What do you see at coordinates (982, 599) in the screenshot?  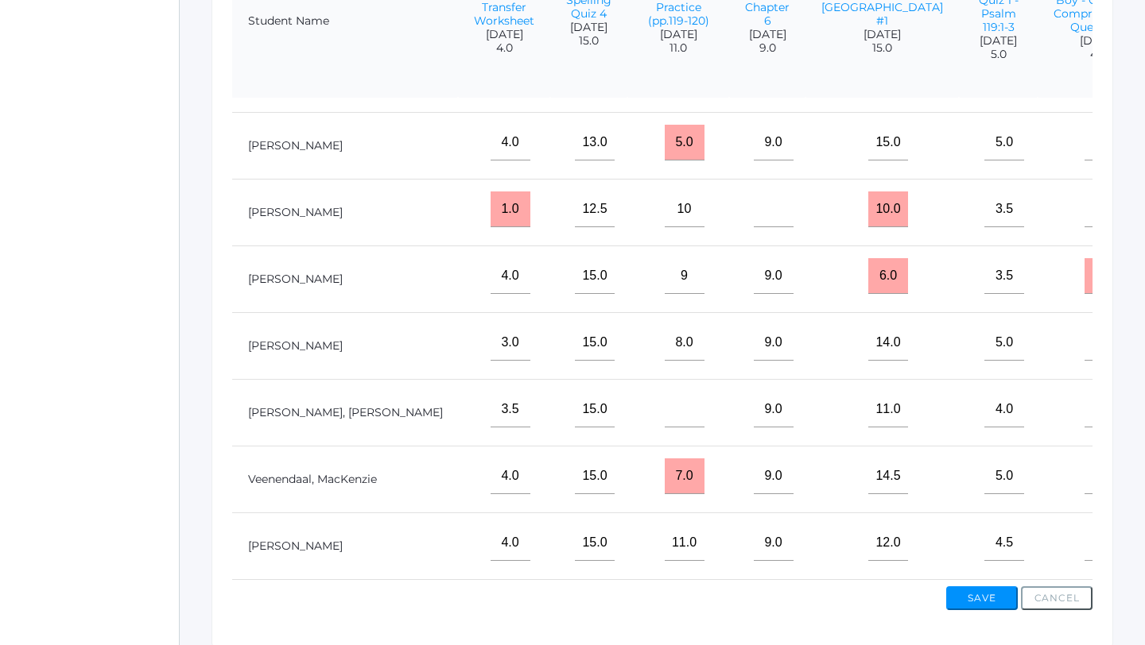 I see `button: Save` at bounding box center [982, 599].